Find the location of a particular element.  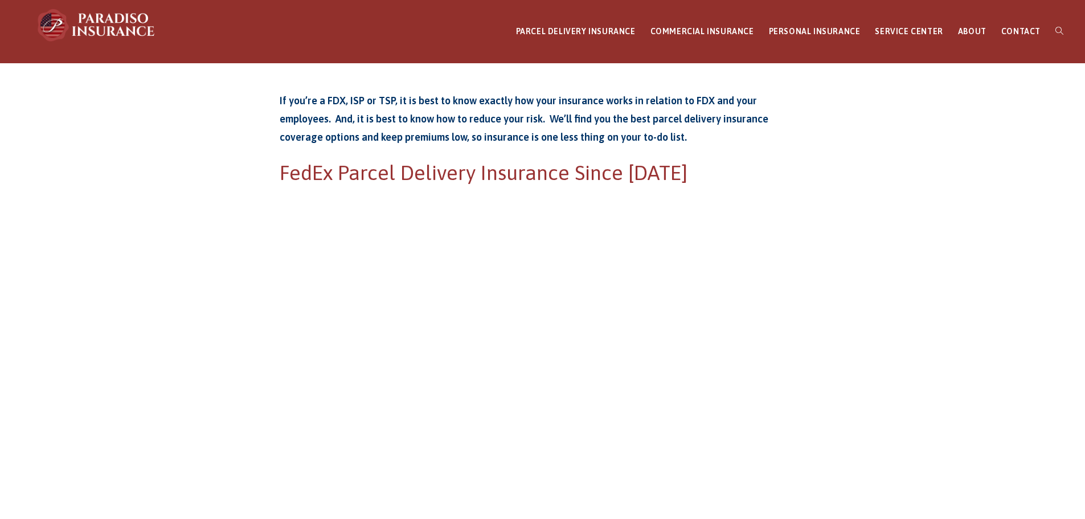

strong: If you’re a FDX, ISP or TSP, it is best to know exactly how your insurance works in relation to F... is located at coordinates (524, 119).